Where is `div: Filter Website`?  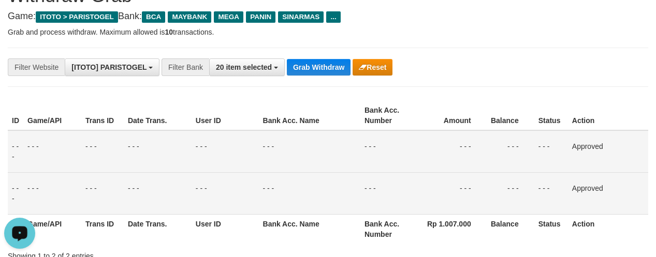
div: Filter Website is located at coordinates (36, 67).